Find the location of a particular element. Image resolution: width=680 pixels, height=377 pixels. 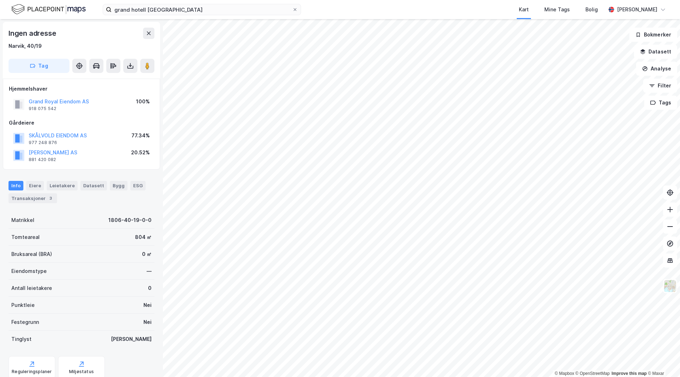

div: Hjemmelshaver is located at coordinates (81, 89).